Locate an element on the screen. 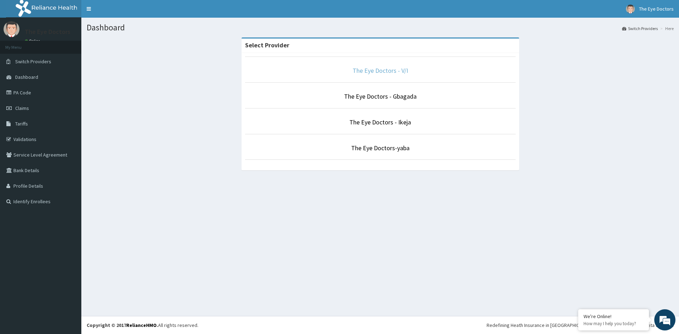  span: Dashboard is located at coordinates (27, 77).